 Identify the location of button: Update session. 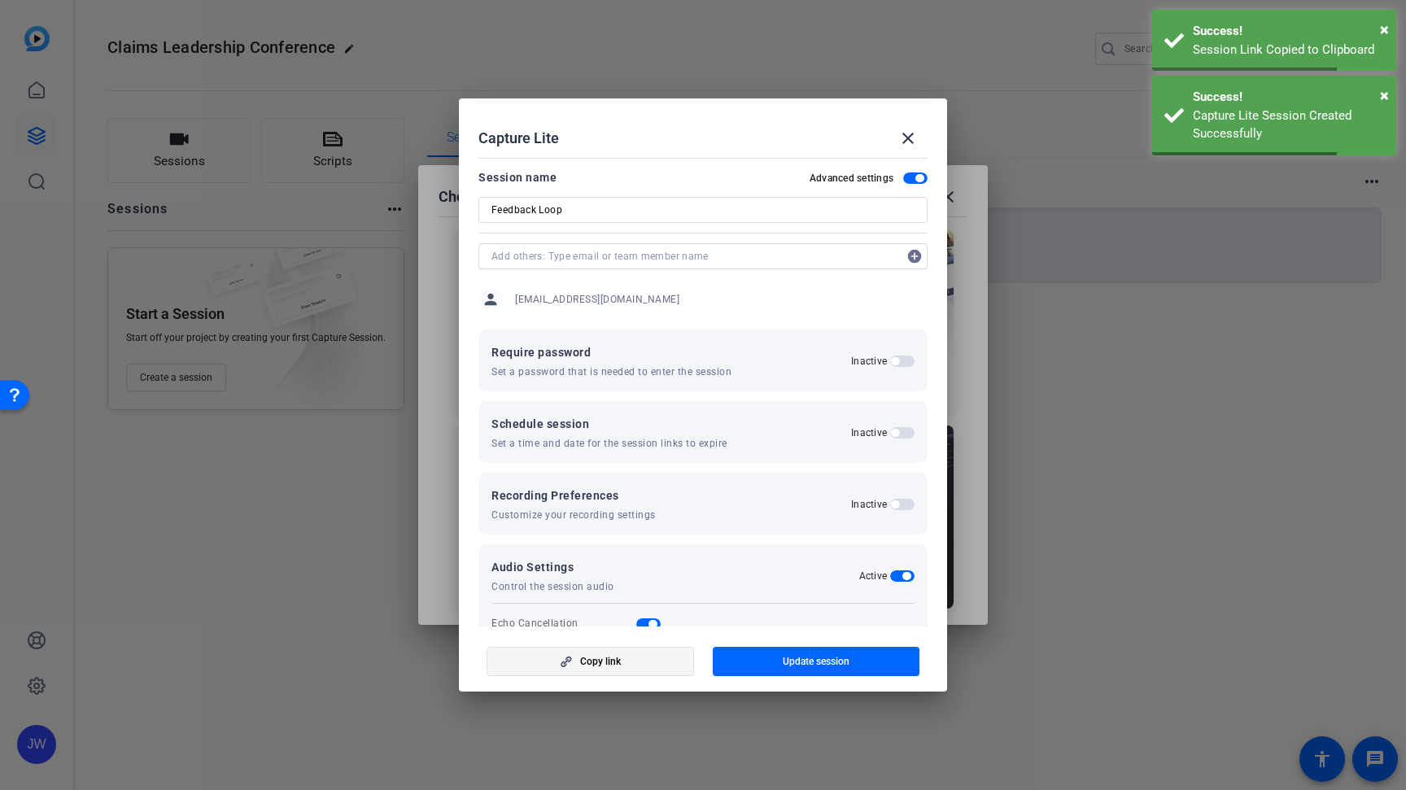
(816, 662).